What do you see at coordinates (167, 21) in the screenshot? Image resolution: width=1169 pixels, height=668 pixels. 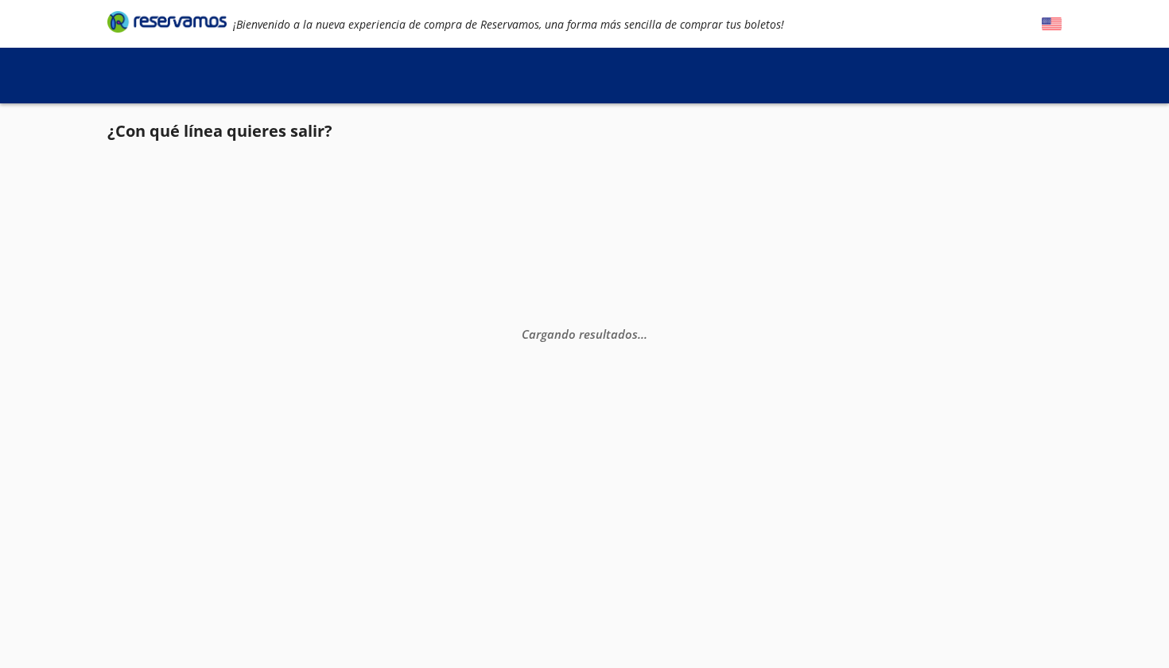 I see `i: Brand Logo` at bounding box center [167, 21].